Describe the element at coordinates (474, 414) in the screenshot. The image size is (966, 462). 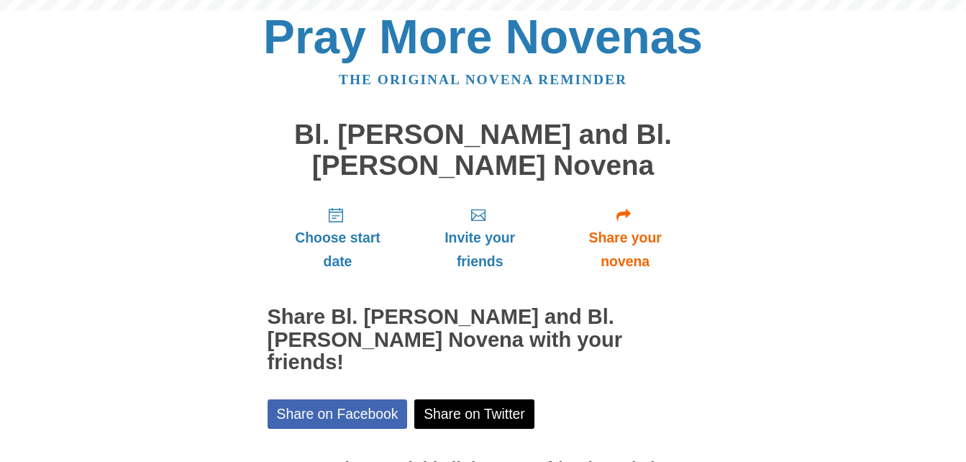
I see `a: Share on Twitter` at that location.